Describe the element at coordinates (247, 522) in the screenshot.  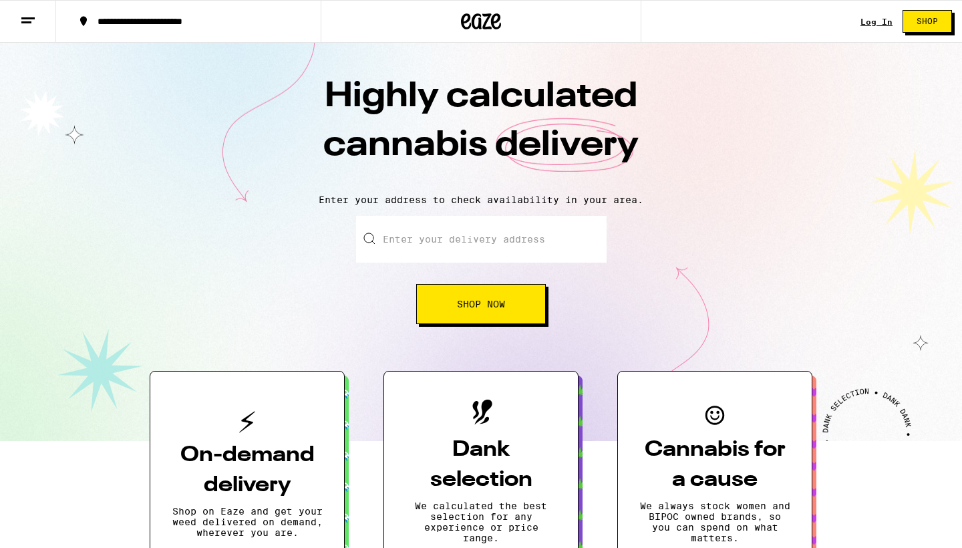
I see `p: Shop on Eaze and get your weed delivered on demand, wherever you are.` at that location.